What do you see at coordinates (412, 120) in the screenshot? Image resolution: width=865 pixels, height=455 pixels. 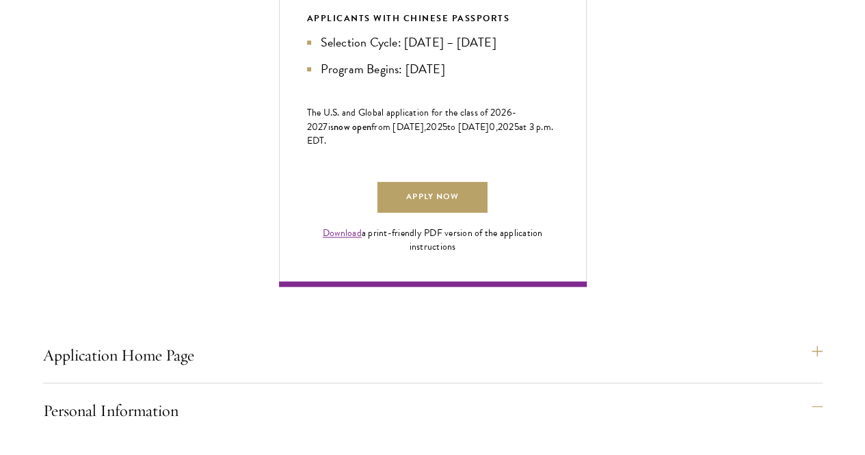 I see `span: -202` at bounding box center [412, 120].